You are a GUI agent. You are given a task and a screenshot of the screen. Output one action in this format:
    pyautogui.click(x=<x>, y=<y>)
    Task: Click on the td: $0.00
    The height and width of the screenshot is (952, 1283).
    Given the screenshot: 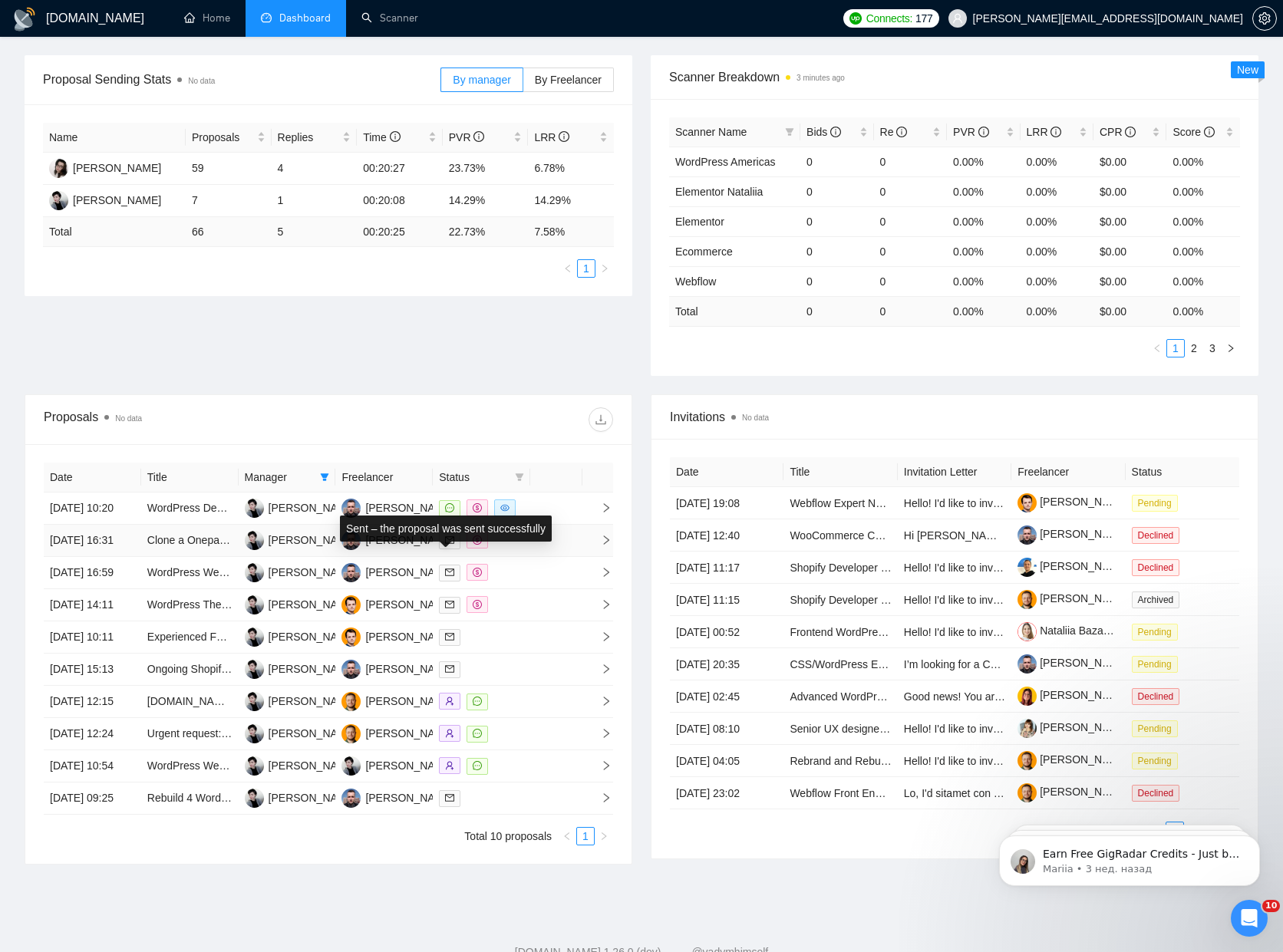 What is the action you would take?
    pyautogui.click(x=1129, y=281)
    